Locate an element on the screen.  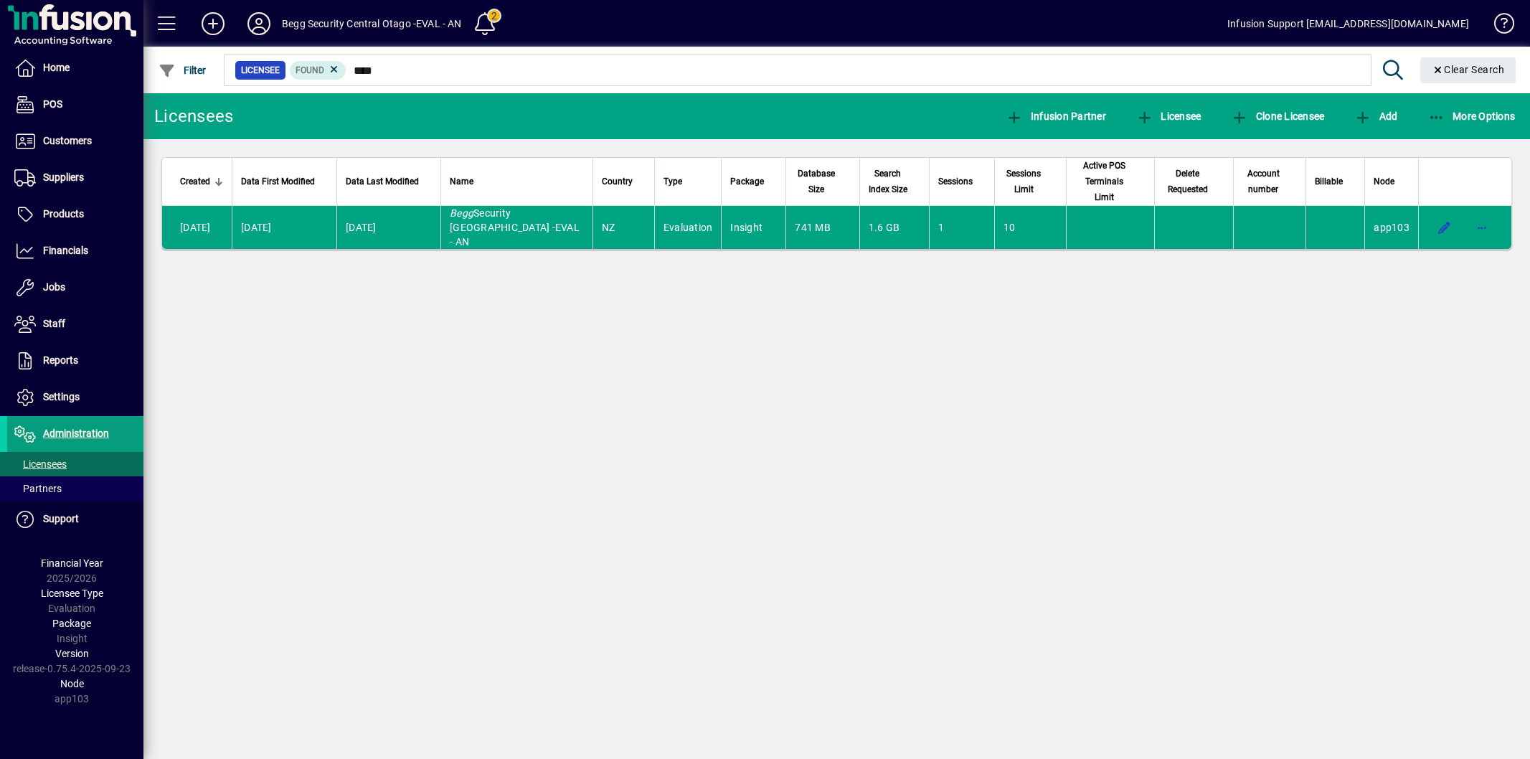
a: Support is located at coordinates (75, 519).